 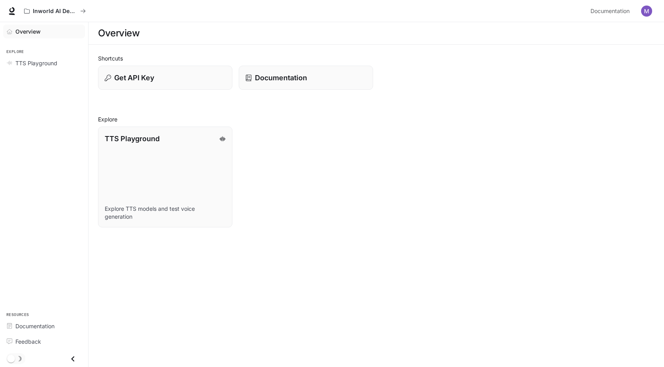 What do you see at coordinates (73, 359) in the screenshot?
I see `button: Close drawer` at bounding box center [73, 359].